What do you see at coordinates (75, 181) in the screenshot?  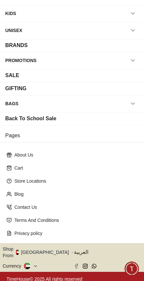 I see `p: Store Locations` at bounding box center [75, 181].